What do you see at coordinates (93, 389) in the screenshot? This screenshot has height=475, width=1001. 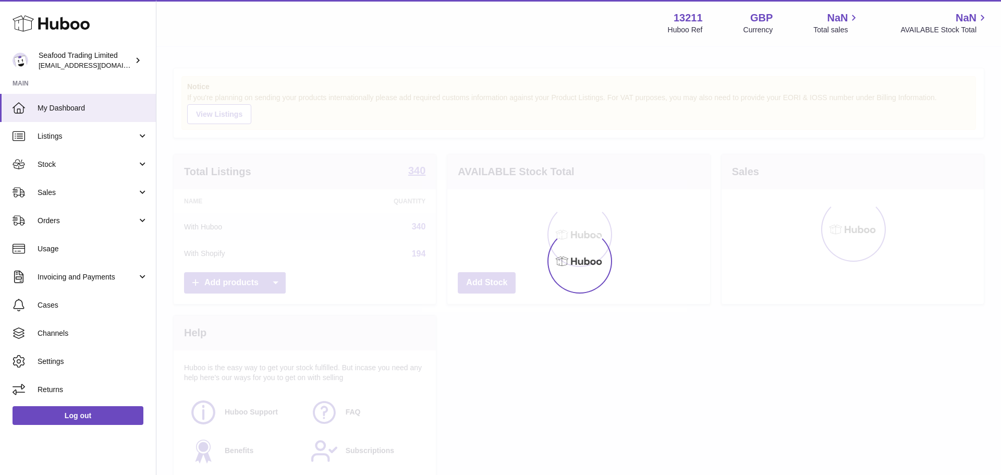 I see `span: Returns` at bounding box center [93, 389].